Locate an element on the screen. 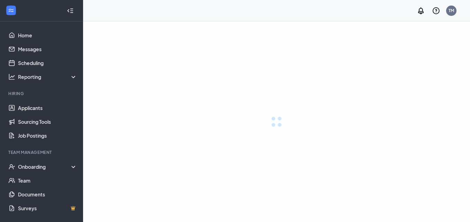 This screenshot has height=222, width=470. div: Onboarding is located at coordinates (48, 167).